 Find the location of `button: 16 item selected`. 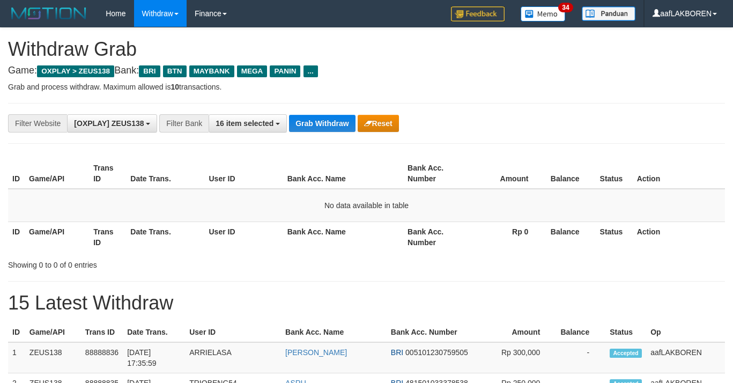

button: 16 item selected is located at coordinates (248, 123).